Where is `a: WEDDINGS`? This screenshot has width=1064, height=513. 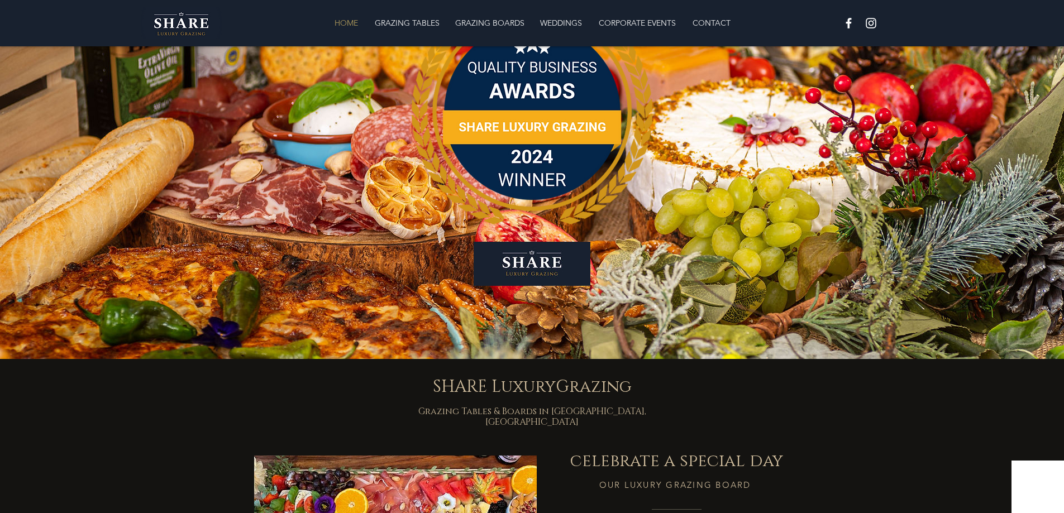 a: WEDDINGS is located at coordinates (561, 23).